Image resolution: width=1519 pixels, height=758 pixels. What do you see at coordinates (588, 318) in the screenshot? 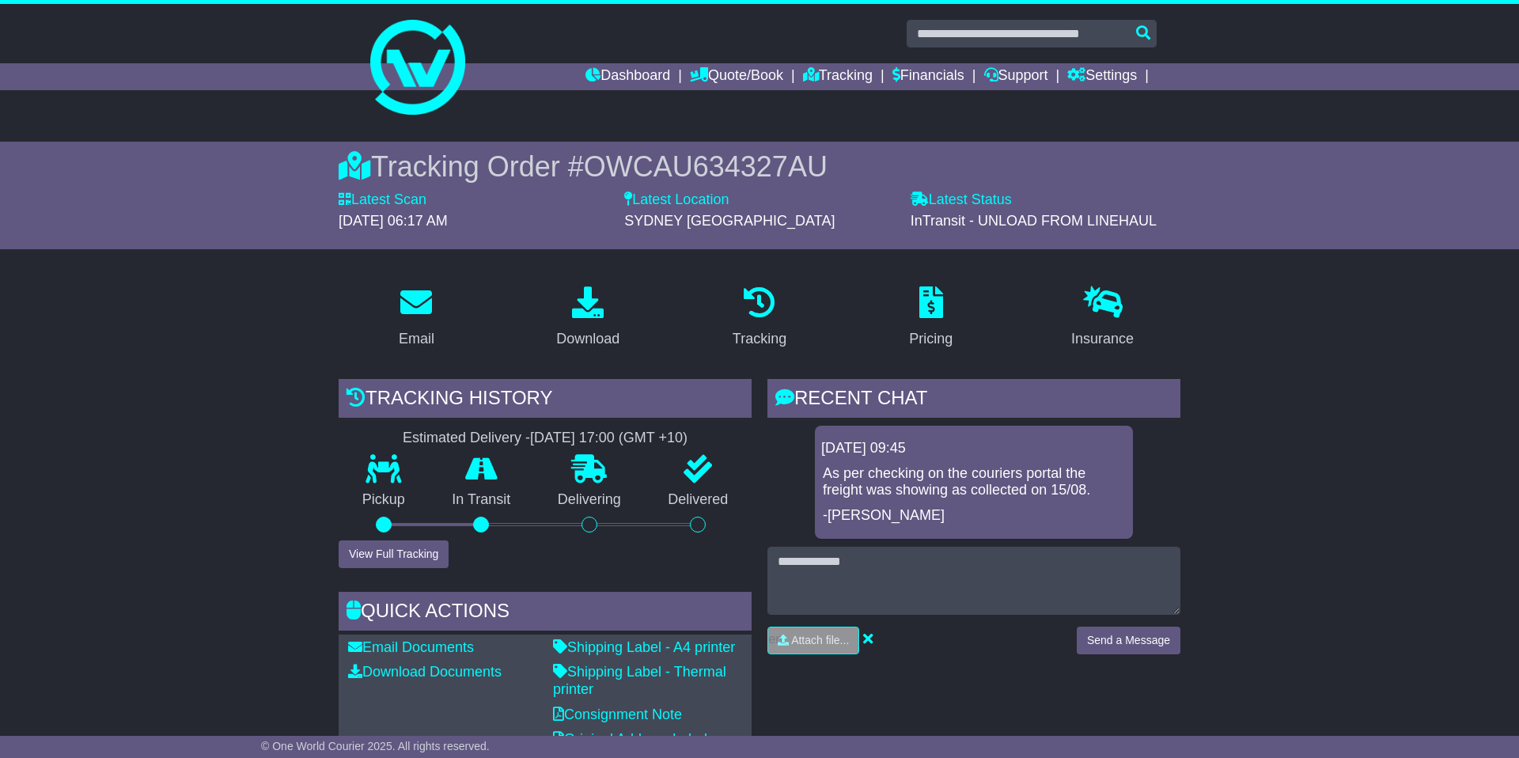
I see `a: Download` at bounding box center [588, 318].